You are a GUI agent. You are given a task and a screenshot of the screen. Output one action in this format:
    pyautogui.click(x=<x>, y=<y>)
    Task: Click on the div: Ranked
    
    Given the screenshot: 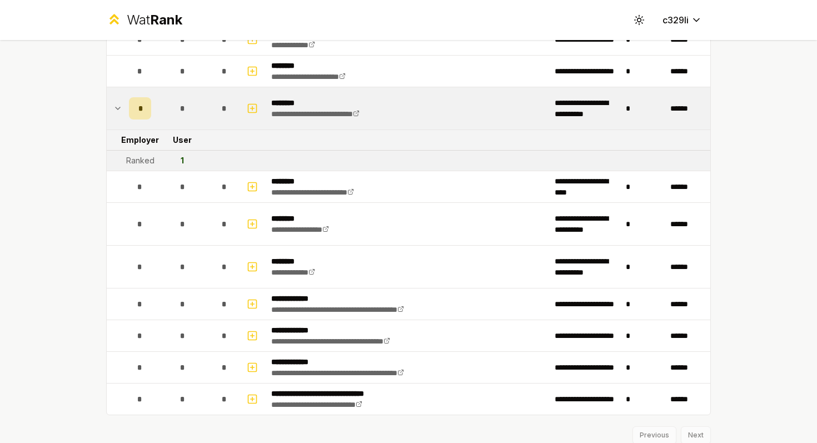 What is the action you would take?
    pyautogui.click(x=140, y=161)
    